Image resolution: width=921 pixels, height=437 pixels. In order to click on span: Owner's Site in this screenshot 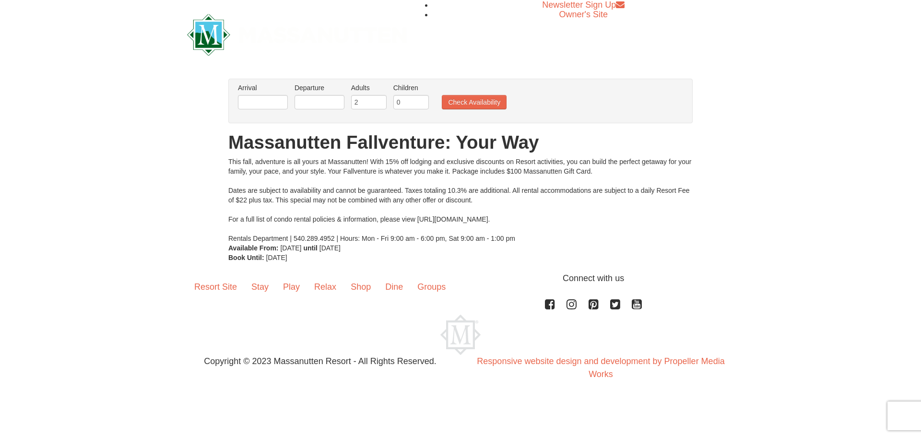, I will do `click(583, 14)`.